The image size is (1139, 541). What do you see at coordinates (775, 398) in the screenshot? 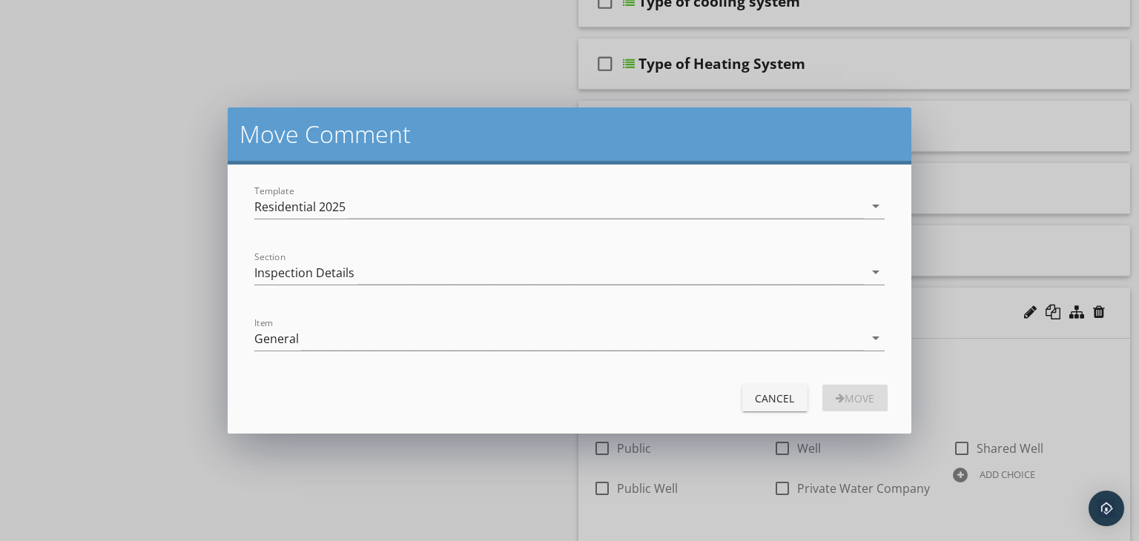
I see `button: Cancel` at bounding box center [775, 398].